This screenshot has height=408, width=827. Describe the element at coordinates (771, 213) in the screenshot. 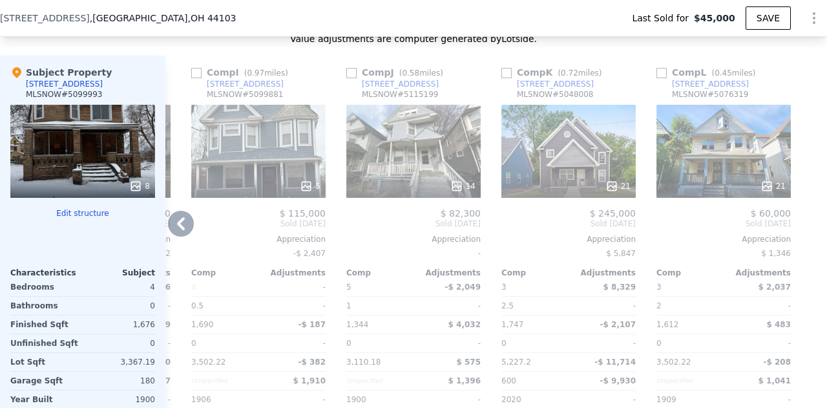

I see `span: $ 60,000` at that location.